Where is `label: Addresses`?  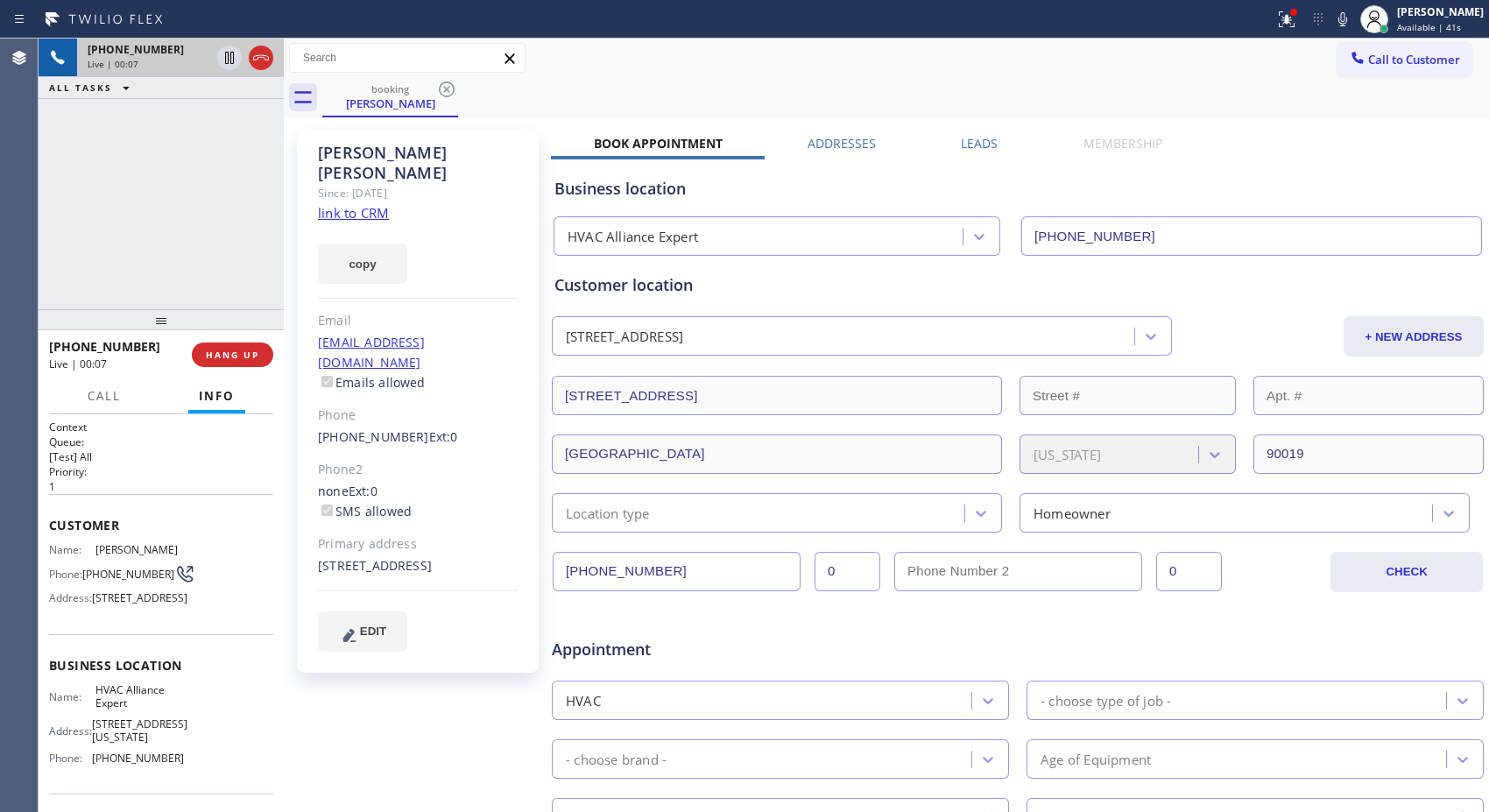
label: Addresses is located at coordinates (842, 143).